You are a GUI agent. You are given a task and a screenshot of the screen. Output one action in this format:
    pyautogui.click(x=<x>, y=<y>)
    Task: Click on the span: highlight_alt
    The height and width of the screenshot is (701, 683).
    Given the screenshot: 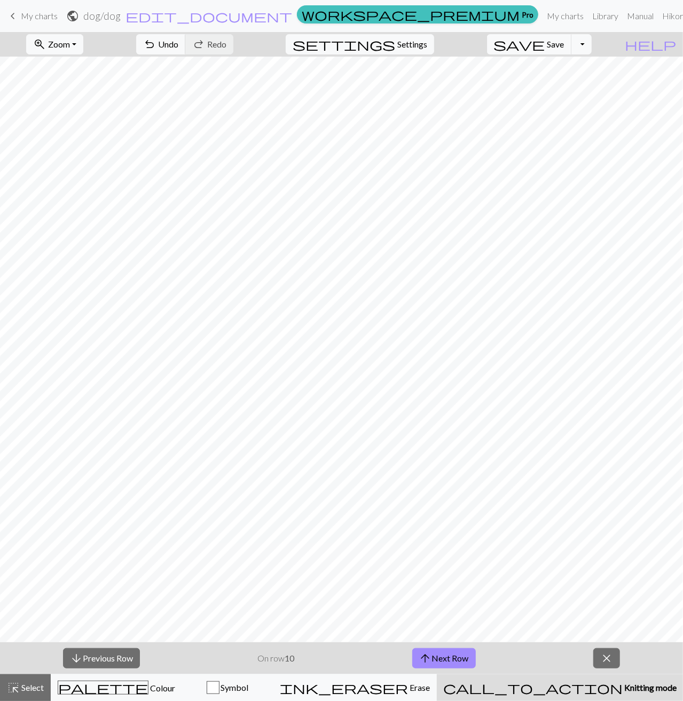 What is the action you would take?
    pyautogui.click(x=13, y=688)
    